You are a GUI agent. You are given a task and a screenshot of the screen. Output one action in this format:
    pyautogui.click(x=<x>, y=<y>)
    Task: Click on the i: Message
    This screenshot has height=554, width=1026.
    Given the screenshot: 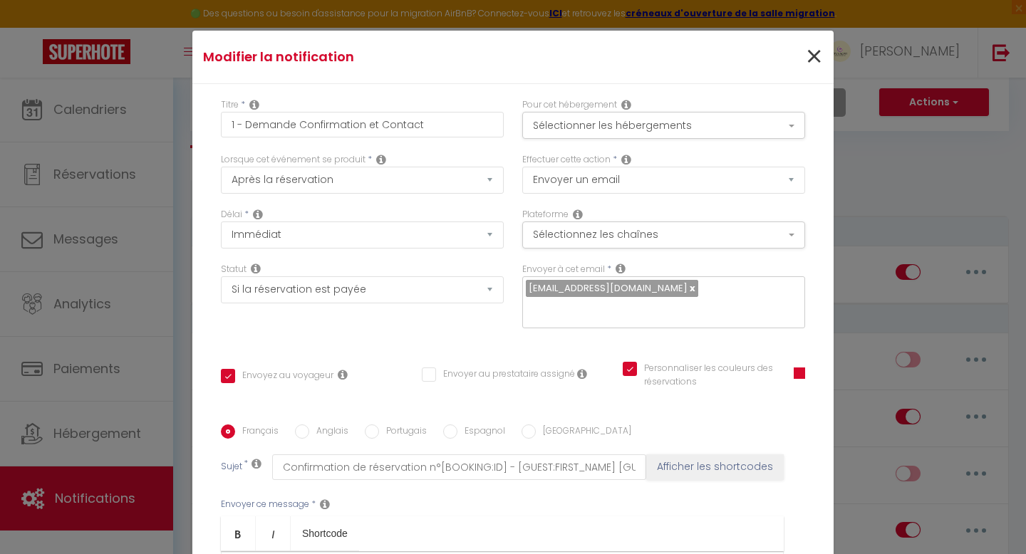 What is the action you would take?
    pyautogui.click(x=325, y=504)
    